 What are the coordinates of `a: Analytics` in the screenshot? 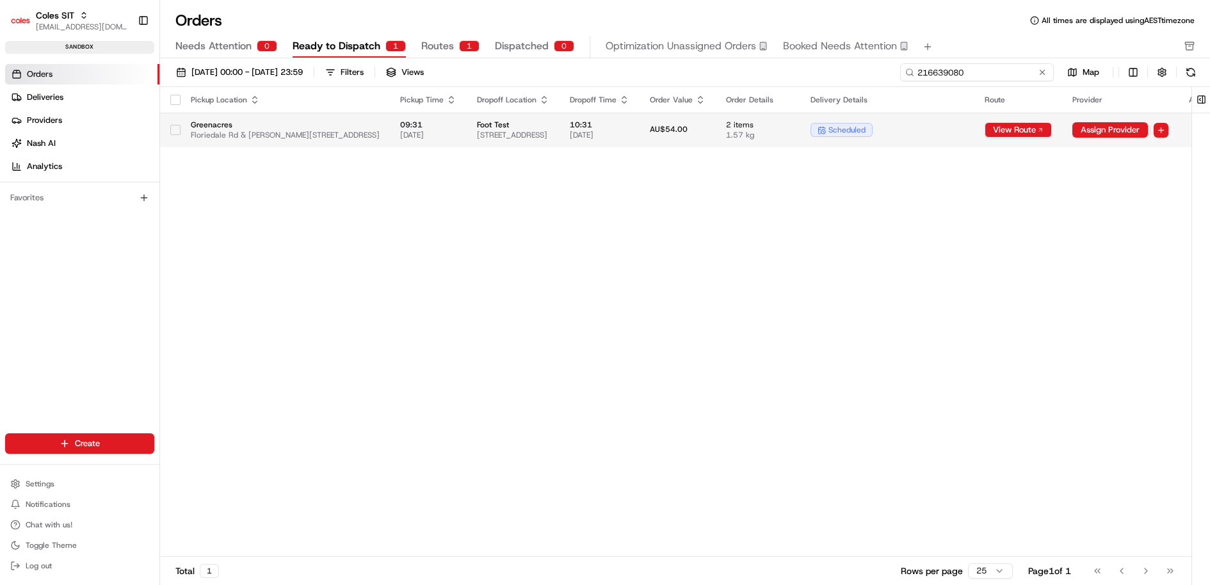 It's located at (82, 166).